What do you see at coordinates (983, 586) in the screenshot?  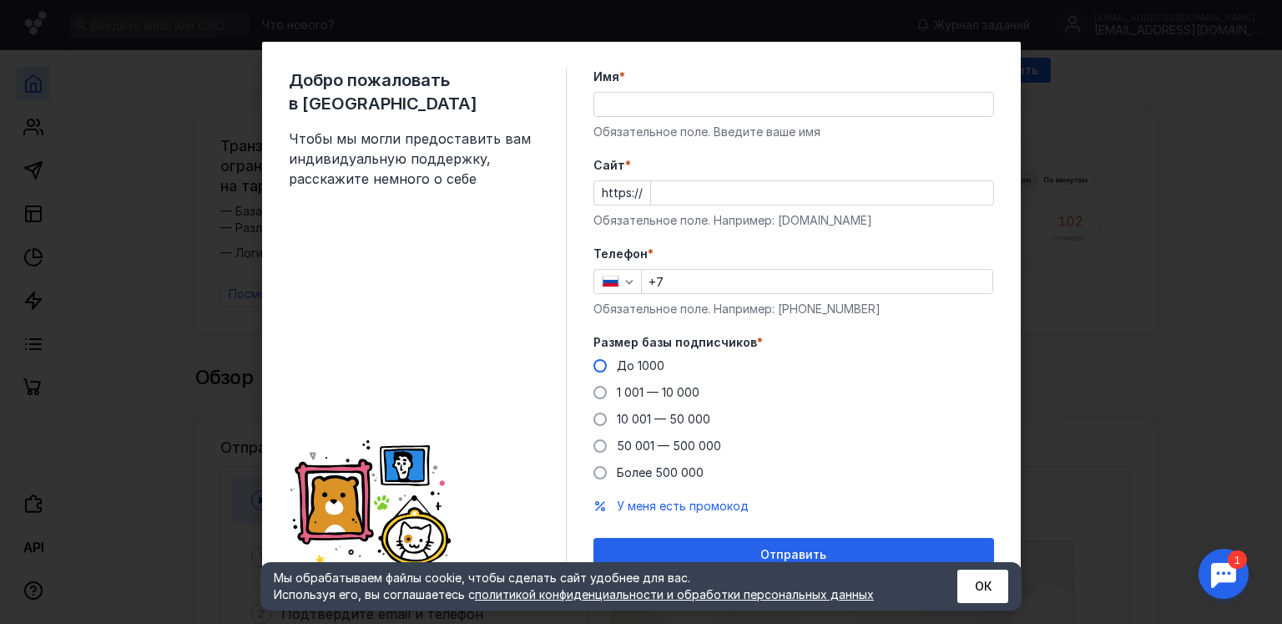 I see `button: ОК` at bounding box center [983, 586].